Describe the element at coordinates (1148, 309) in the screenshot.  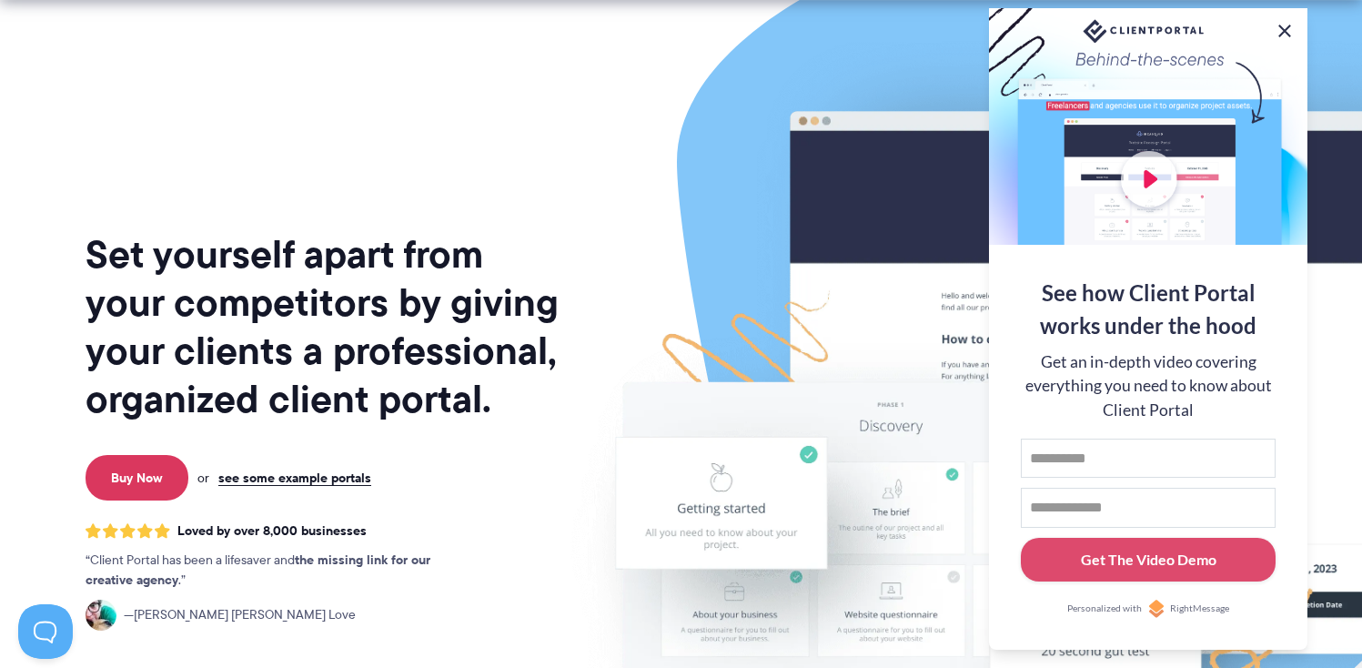
I see `div: See how Client Portal works under the hood` at that location.